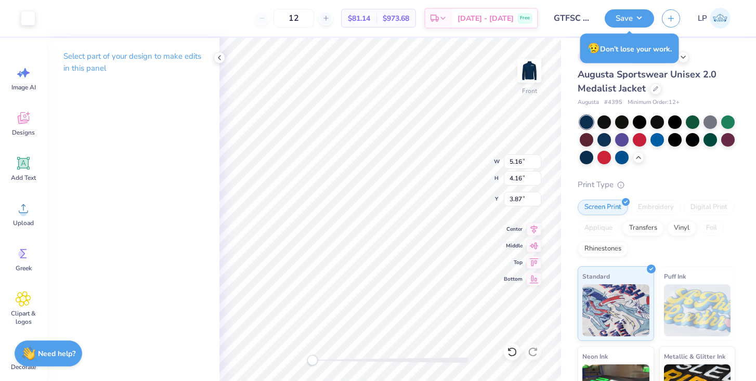  I want to click on div: Print Type, so click(656, 185).